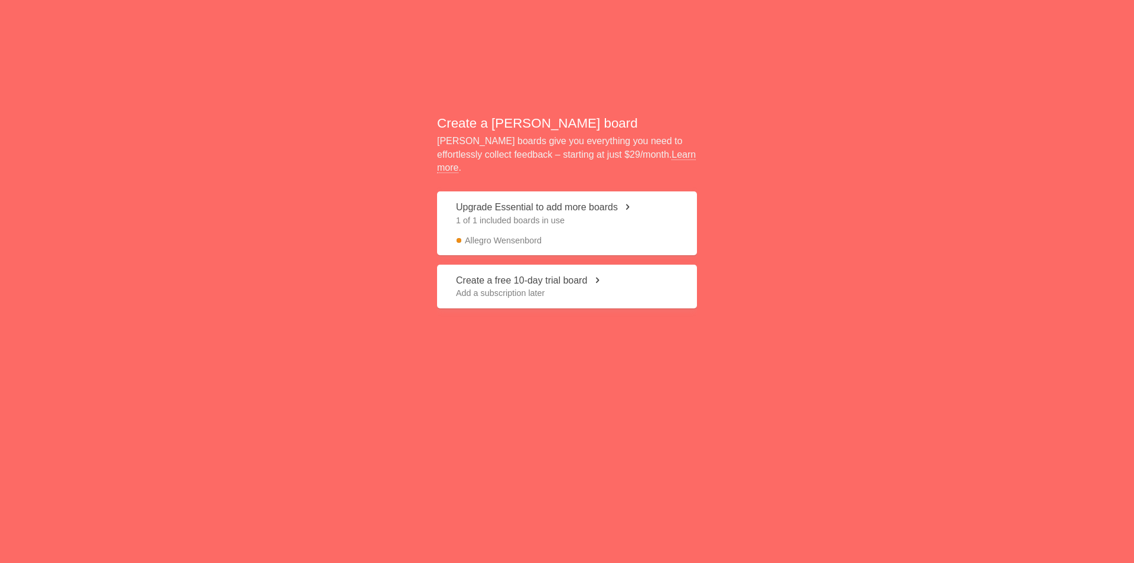 Image resolution: width=1134 pixels, height=563 pixels. Describe the element at coordinates (567, 220) in the screenshot. I see `span: 1 of 1 included boards in use` at that location.